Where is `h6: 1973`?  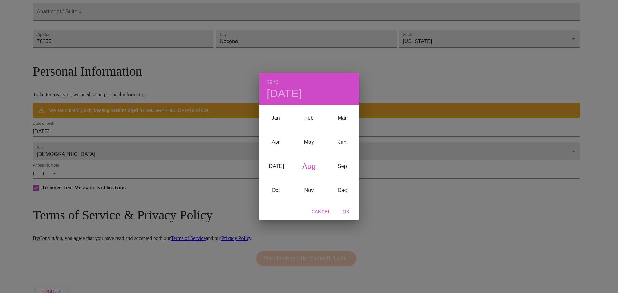
h6: 1973 is located at coordinates (272, 82).